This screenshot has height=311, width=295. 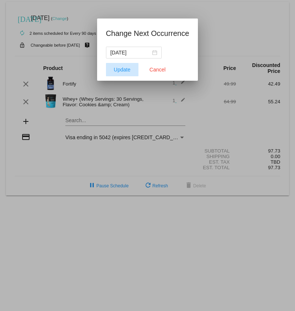 What do you see at coordinates (122, 70) in the screenshot?
I see `button: Update` at bounding box center [122, 70].